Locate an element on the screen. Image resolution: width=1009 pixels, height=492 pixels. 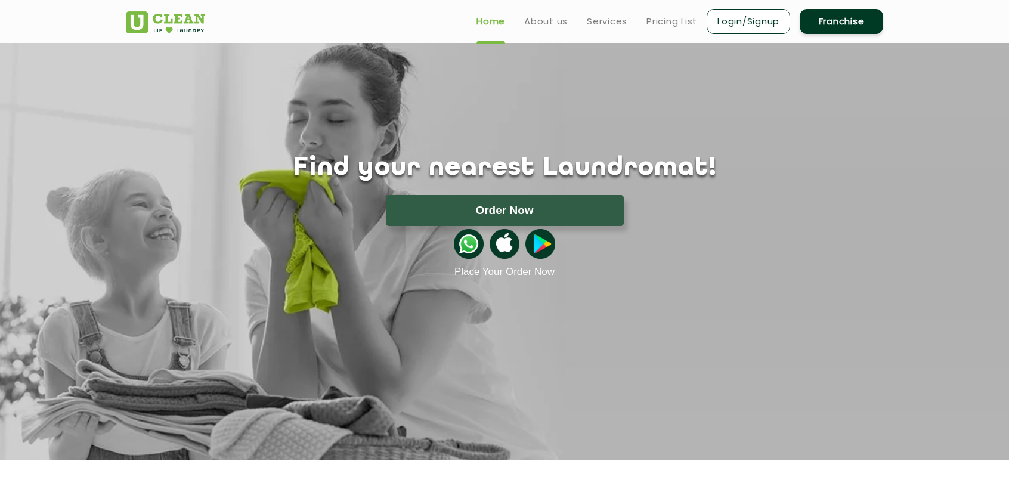
a: Place Your Order Now is located at coordinates (505, 272).